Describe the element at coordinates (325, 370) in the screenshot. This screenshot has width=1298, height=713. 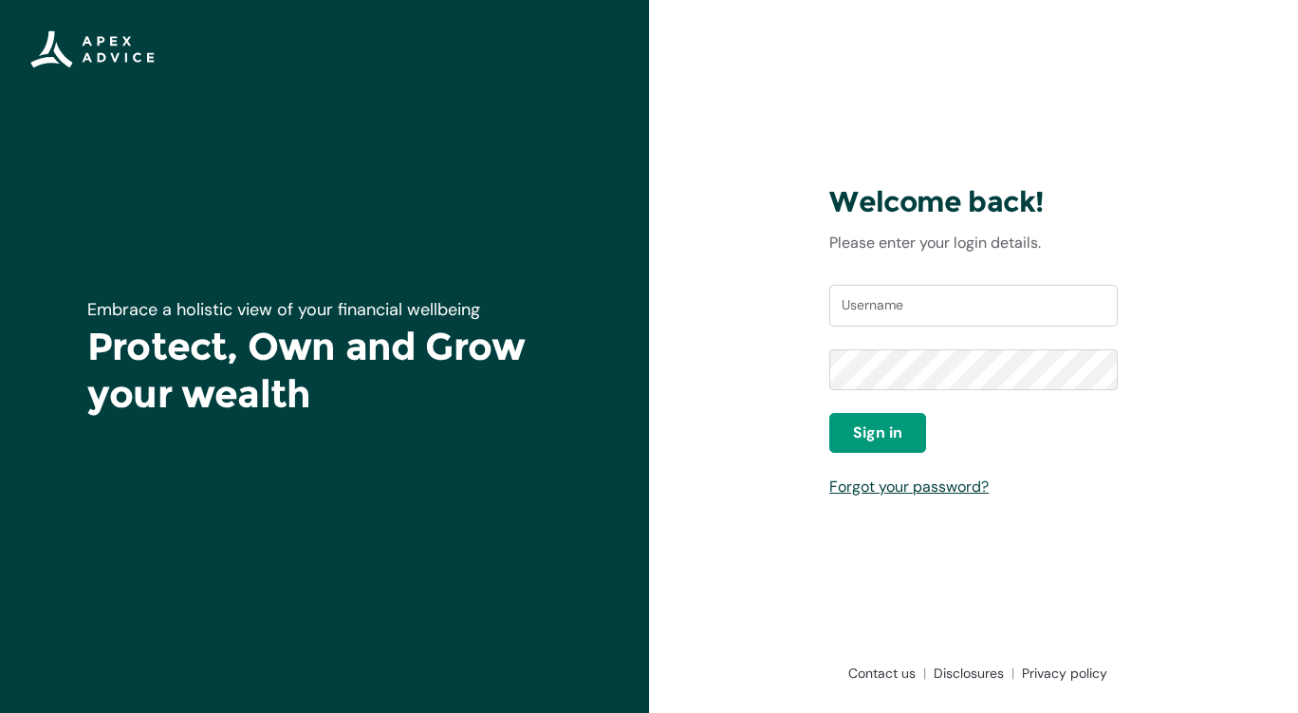
I see `h1: Protect, Own and Grow your wealth` at that location.